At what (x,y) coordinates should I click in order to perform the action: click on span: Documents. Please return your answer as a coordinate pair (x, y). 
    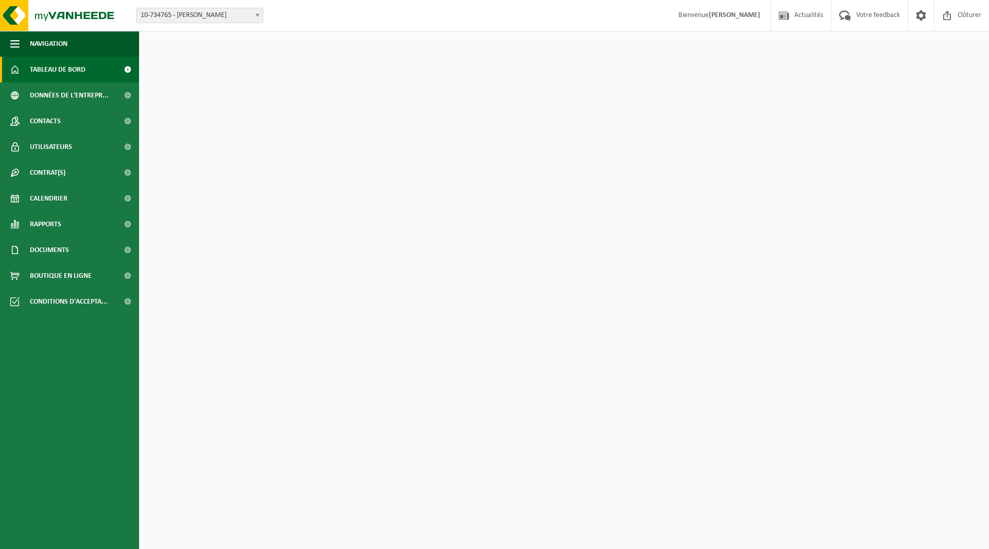
    Looking at the image, I should click on (49, 250).